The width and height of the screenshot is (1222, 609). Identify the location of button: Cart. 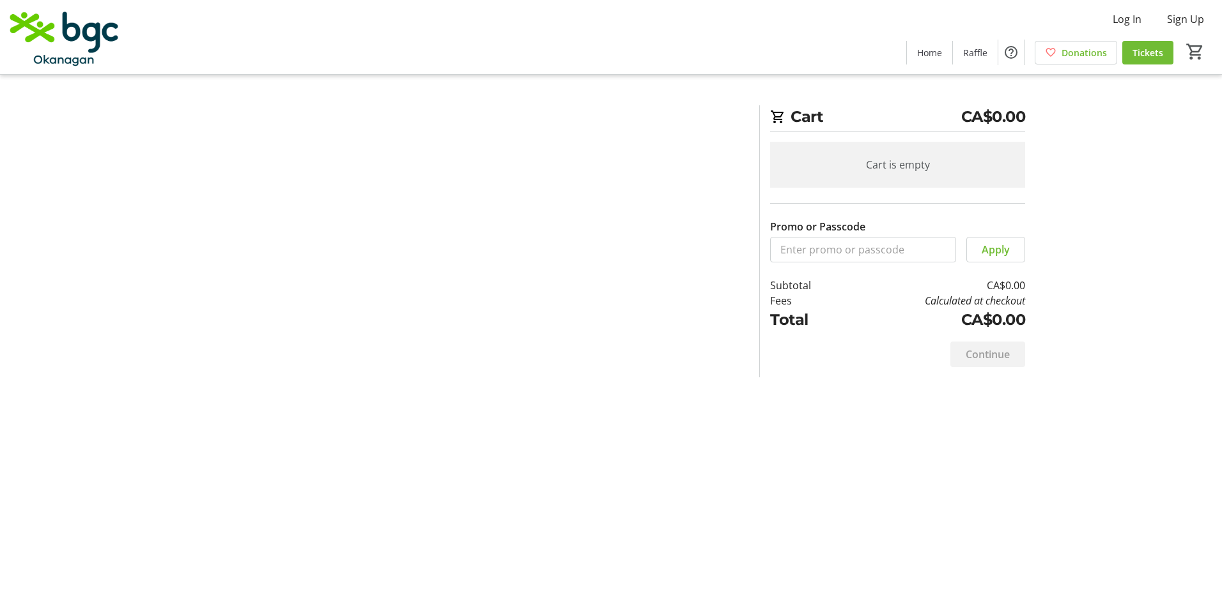
(1195, 52).